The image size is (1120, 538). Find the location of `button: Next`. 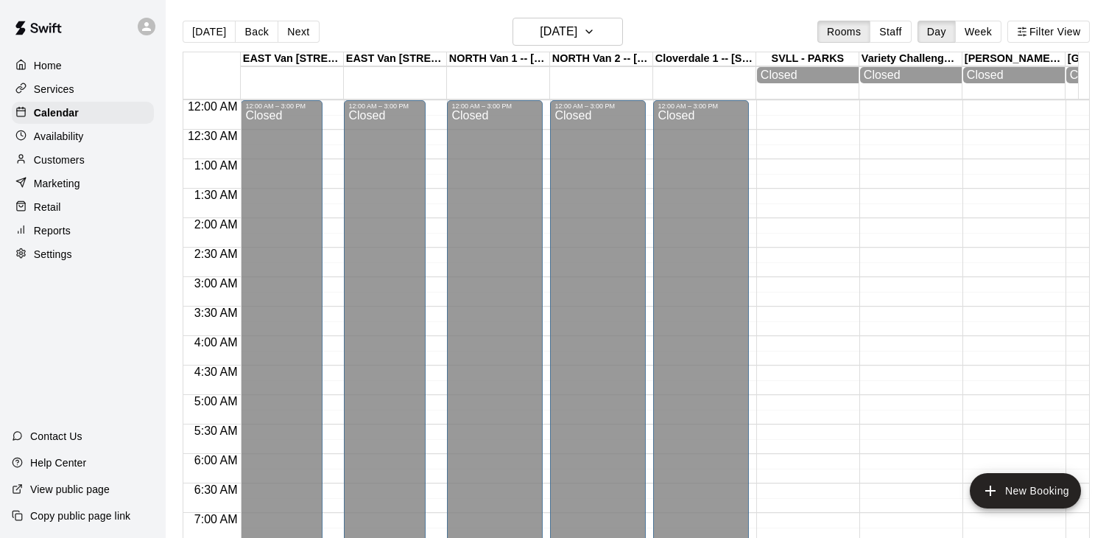

button: Next is located at coordinates (298, 32).